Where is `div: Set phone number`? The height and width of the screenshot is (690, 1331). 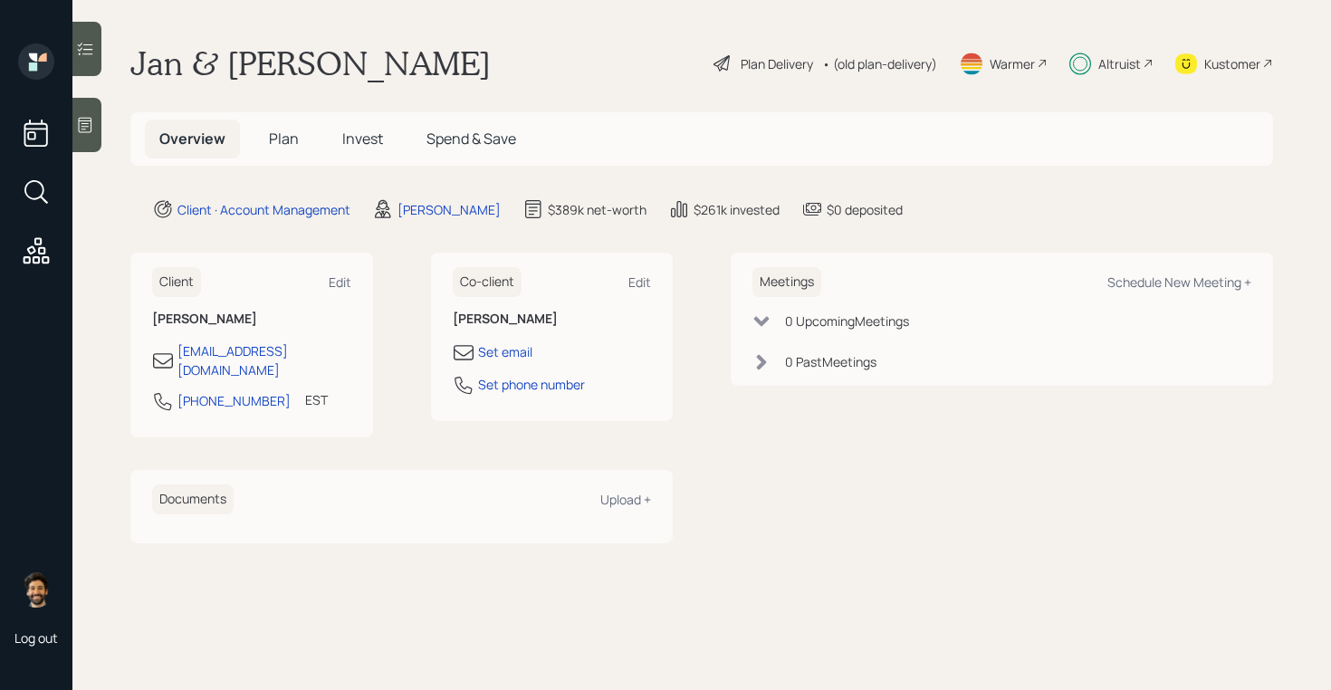 div: Set phone number is located at coordinates (531, 384).